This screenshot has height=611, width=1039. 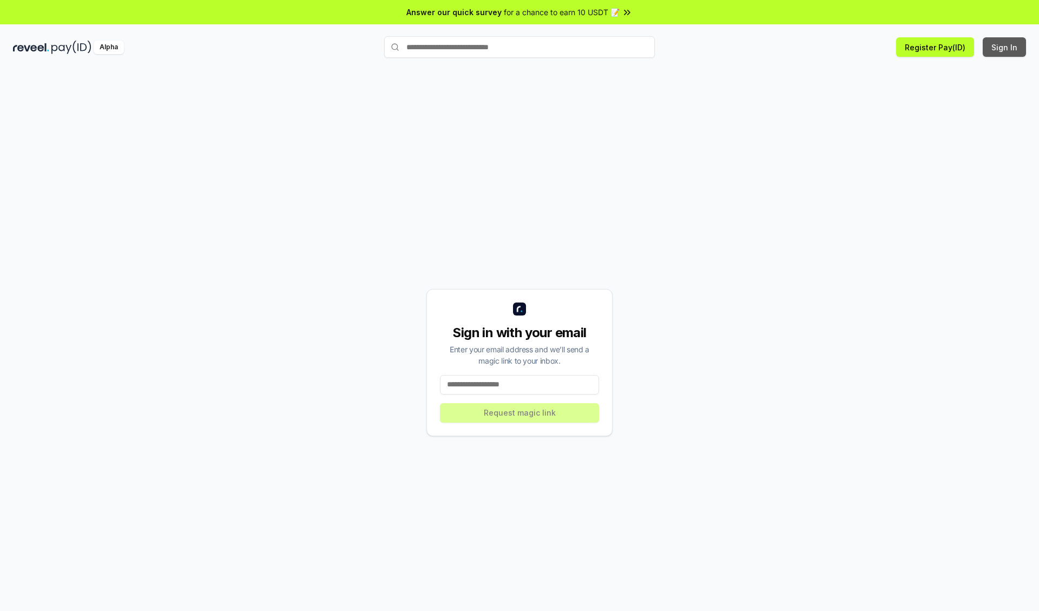 I want to click on span: Answer our quick survey, so click(x=454, y=12).